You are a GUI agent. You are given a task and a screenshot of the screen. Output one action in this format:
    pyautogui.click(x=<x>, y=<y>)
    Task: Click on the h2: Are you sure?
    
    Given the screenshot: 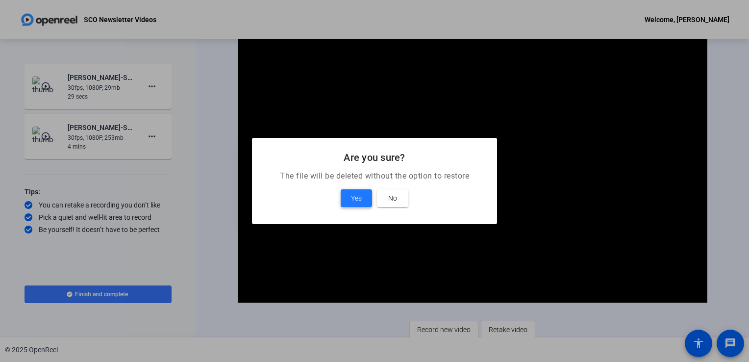 What is the action you would take?
    pyautogui.click(x=375, y=157)
    